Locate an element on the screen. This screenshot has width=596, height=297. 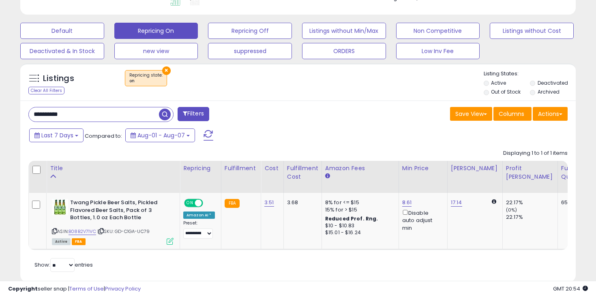
div: seller snap | | is located at coordinates (74, 289).